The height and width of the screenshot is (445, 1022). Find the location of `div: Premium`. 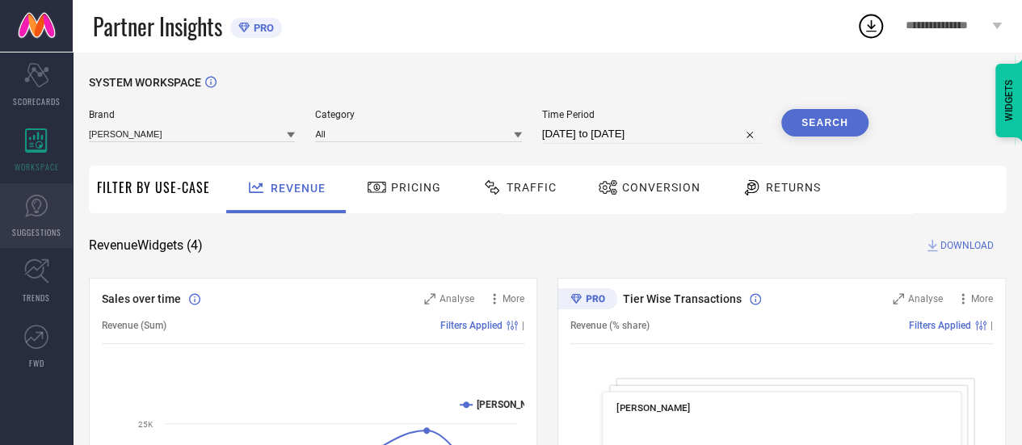

div: Premium is located at coordinates (587, 301).